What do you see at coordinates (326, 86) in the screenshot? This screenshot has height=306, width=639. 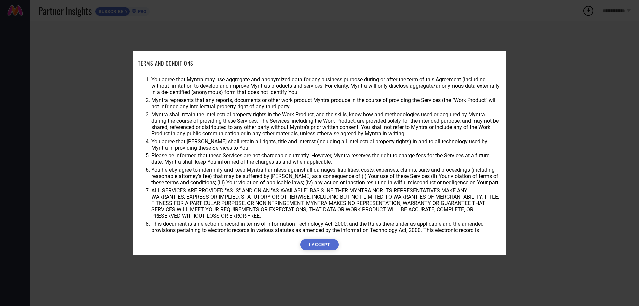 I see `li: You agree that Myntra may use aggregate and anonymized data for any business purpose during or af...` at bounding box center [326, 86].